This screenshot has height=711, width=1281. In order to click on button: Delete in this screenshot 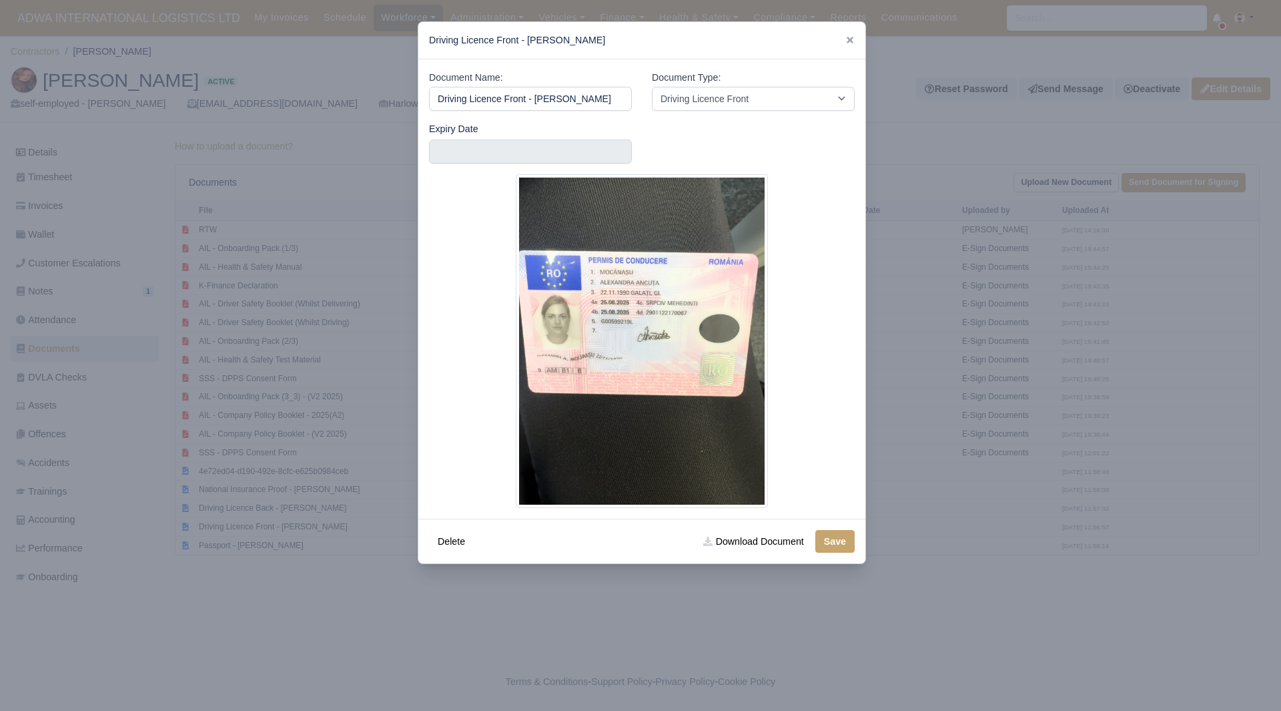, I will do `click(451, 541)`.